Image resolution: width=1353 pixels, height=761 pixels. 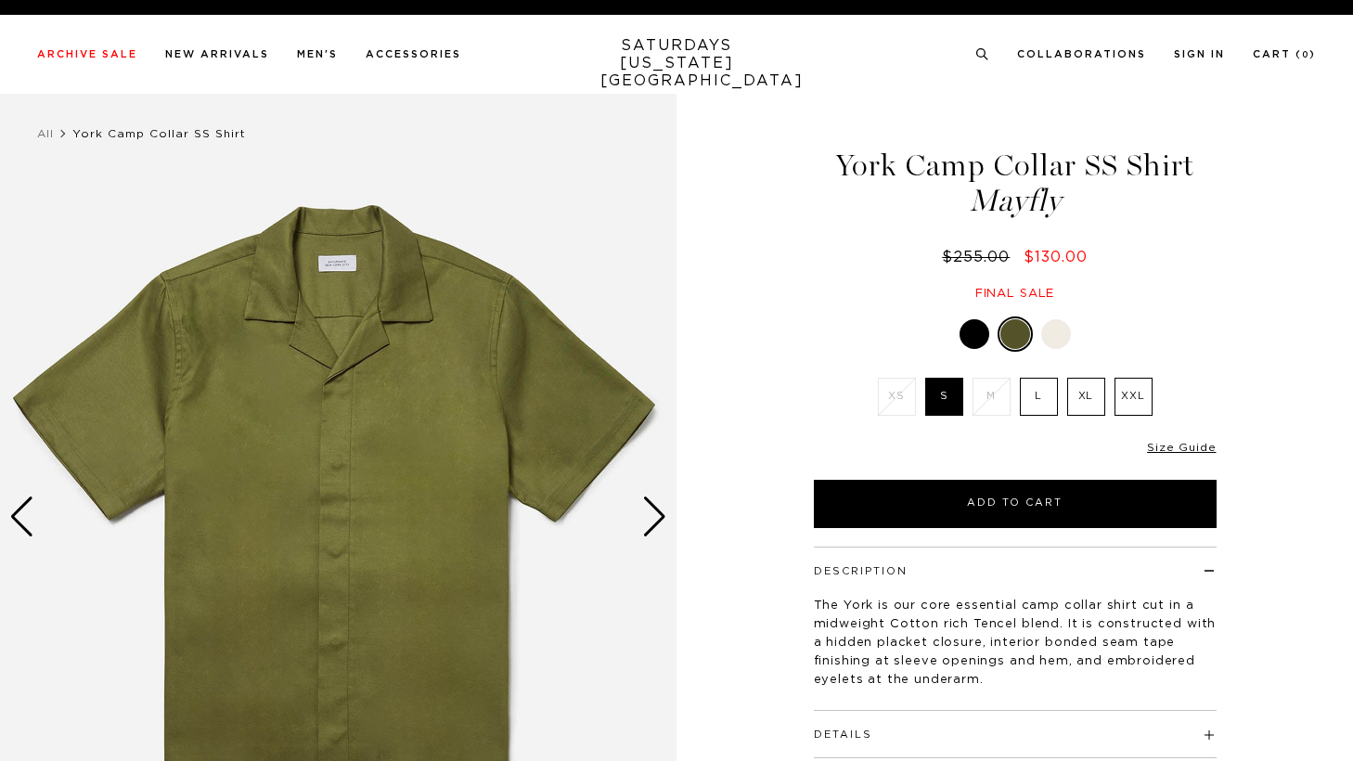 I want to click on a: Cart (0), so click(x=1284, y=54).